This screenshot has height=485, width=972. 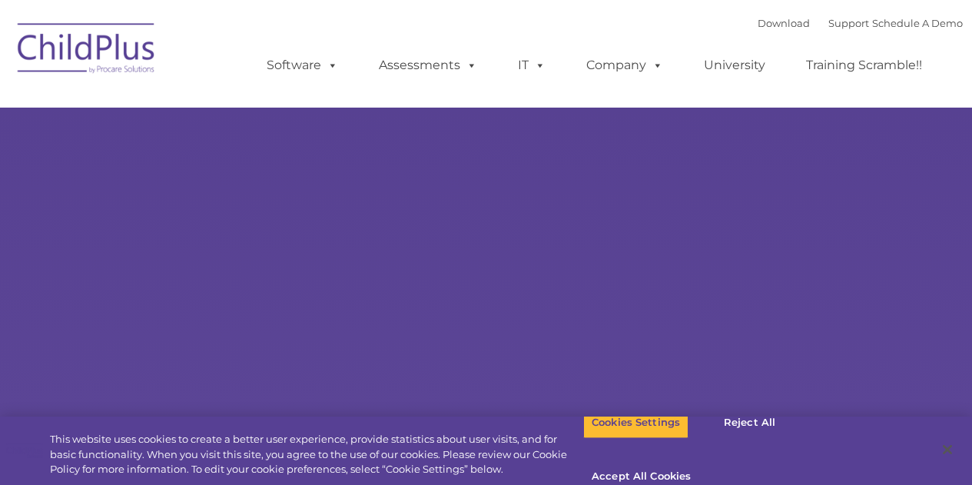 What do you see at coordinates (848, 23) in the screenshot?
I see `a: Support` at bounding box center [848, 23].